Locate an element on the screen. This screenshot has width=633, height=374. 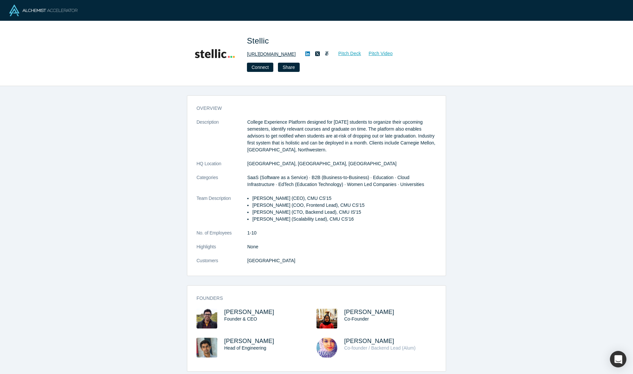
dt: HQ Location is located at coordinates (222, 167).